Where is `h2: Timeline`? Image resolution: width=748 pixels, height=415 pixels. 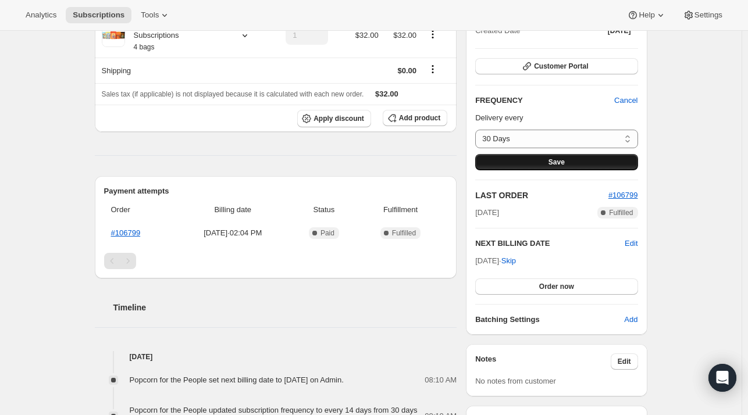 h2: Timeline is located at coordinates (285, 308).